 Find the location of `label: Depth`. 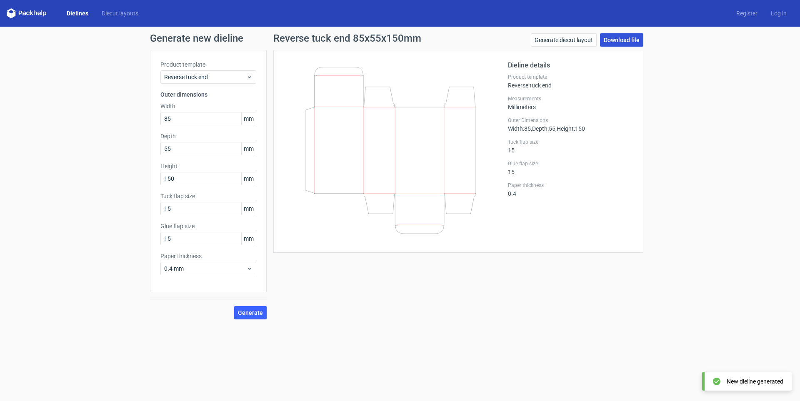

label: Depth is located at coordinates (208, 136).